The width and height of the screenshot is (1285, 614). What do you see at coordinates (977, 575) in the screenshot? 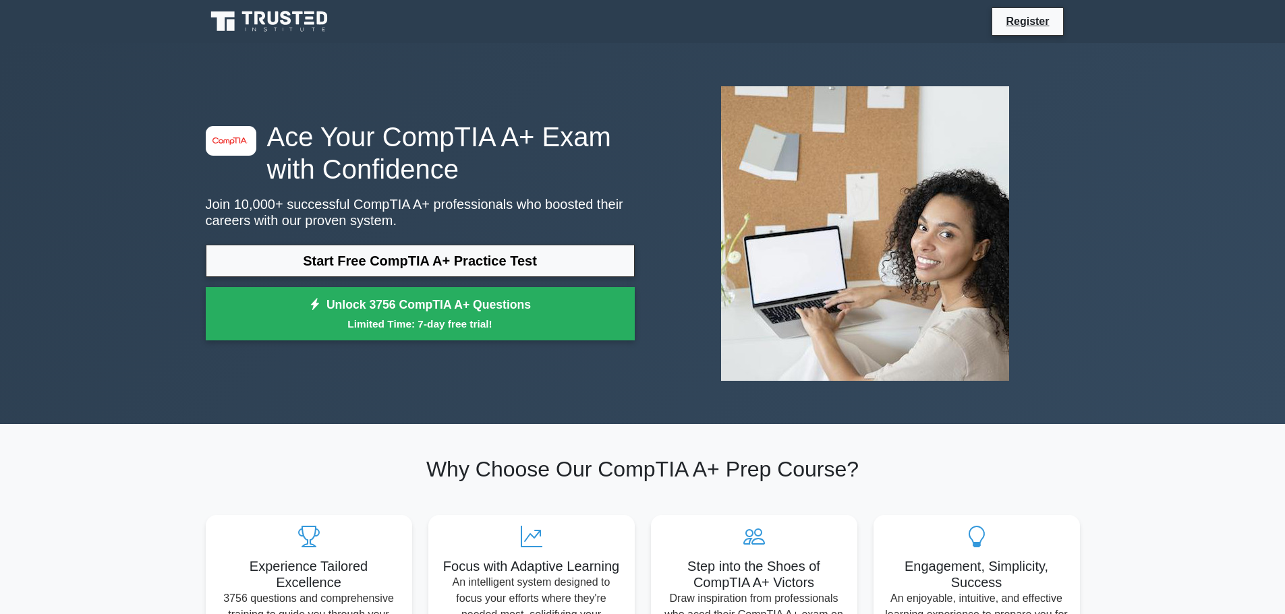
I see `h5: Engagement, Simplicity, Success` at bounding box center [977, 575].